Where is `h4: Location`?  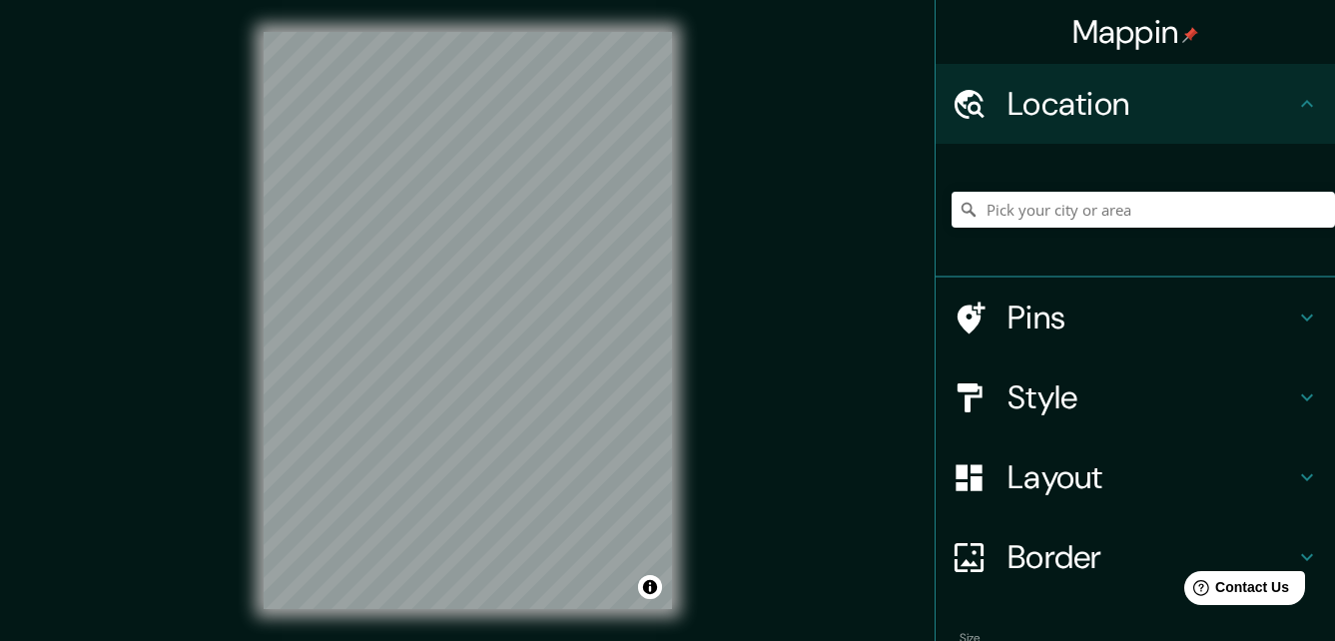 h4: Location is located at coordinates (1151, 104).